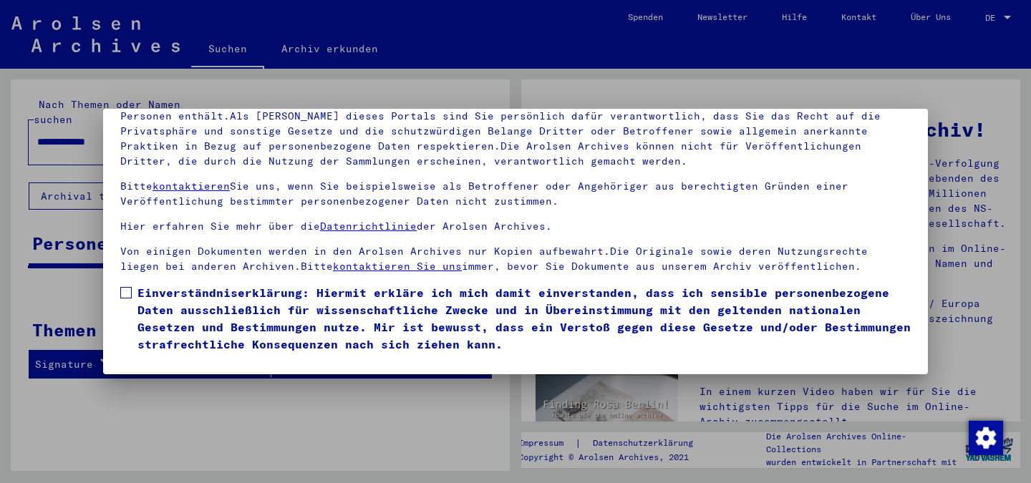 The width and height of the screenshot is (1031, 483). What do you see at coordinates (516, 194) in the screenshot?
I see `p: Bitte Sie uns, wenn Sie beispielsweise als Betroffener oder Angehöriger aus berechtigten Gründen ...` at bounding box center [516, 194].